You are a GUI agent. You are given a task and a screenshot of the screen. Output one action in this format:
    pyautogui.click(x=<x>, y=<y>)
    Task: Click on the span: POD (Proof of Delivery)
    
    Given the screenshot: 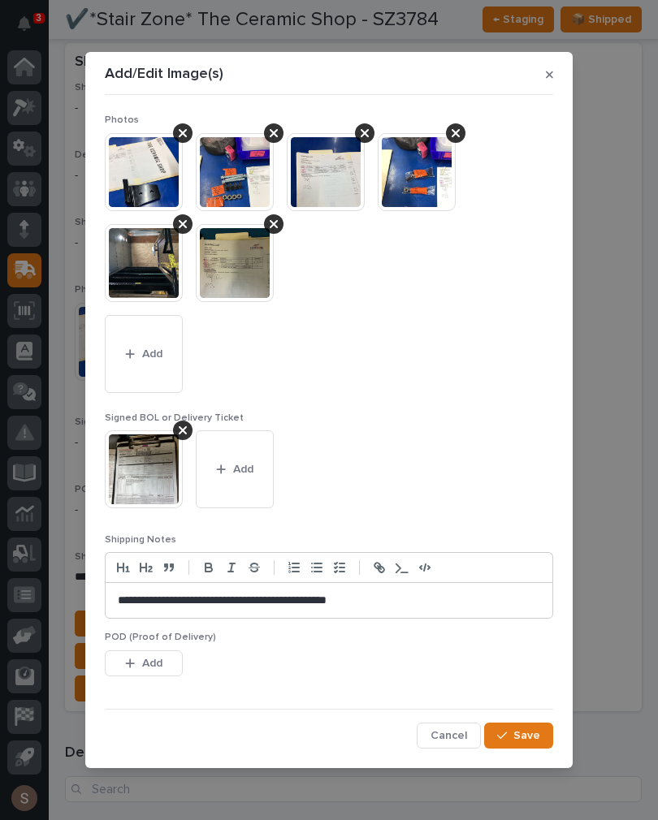 What is the action you would take?
    pyautogui.click(x=160, y=637)
    